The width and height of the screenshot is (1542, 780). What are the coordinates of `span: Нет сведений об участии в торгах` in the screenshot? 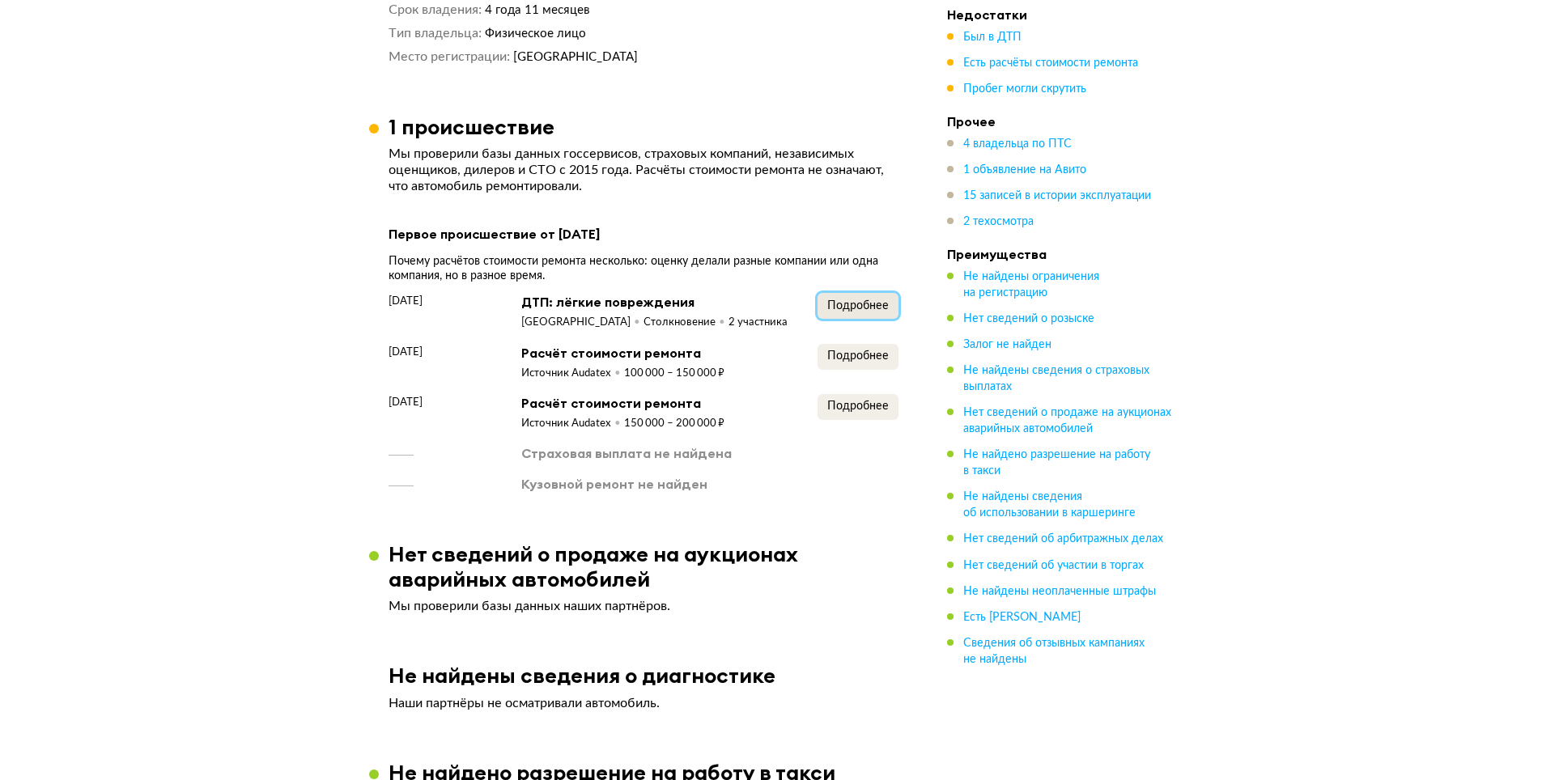 It's located at (1053, 565).